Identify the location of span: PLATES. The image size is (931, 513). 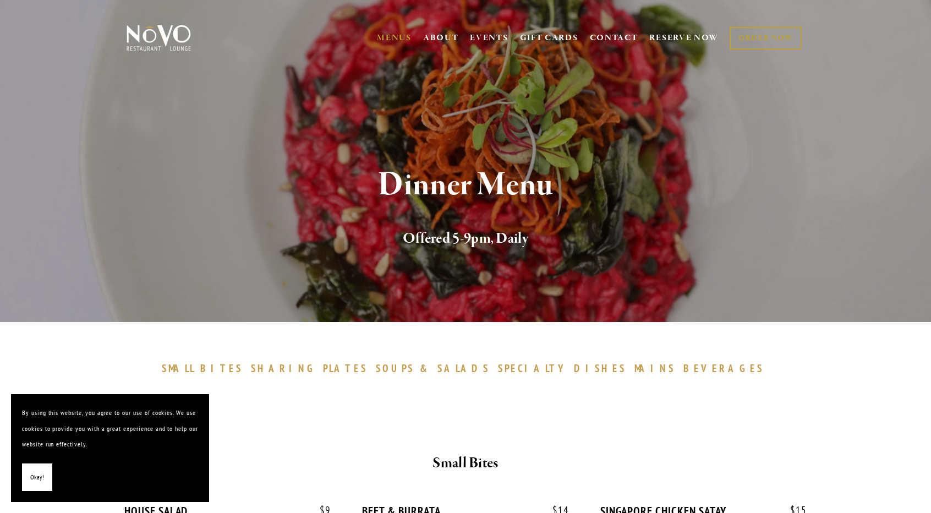
(345, 368).